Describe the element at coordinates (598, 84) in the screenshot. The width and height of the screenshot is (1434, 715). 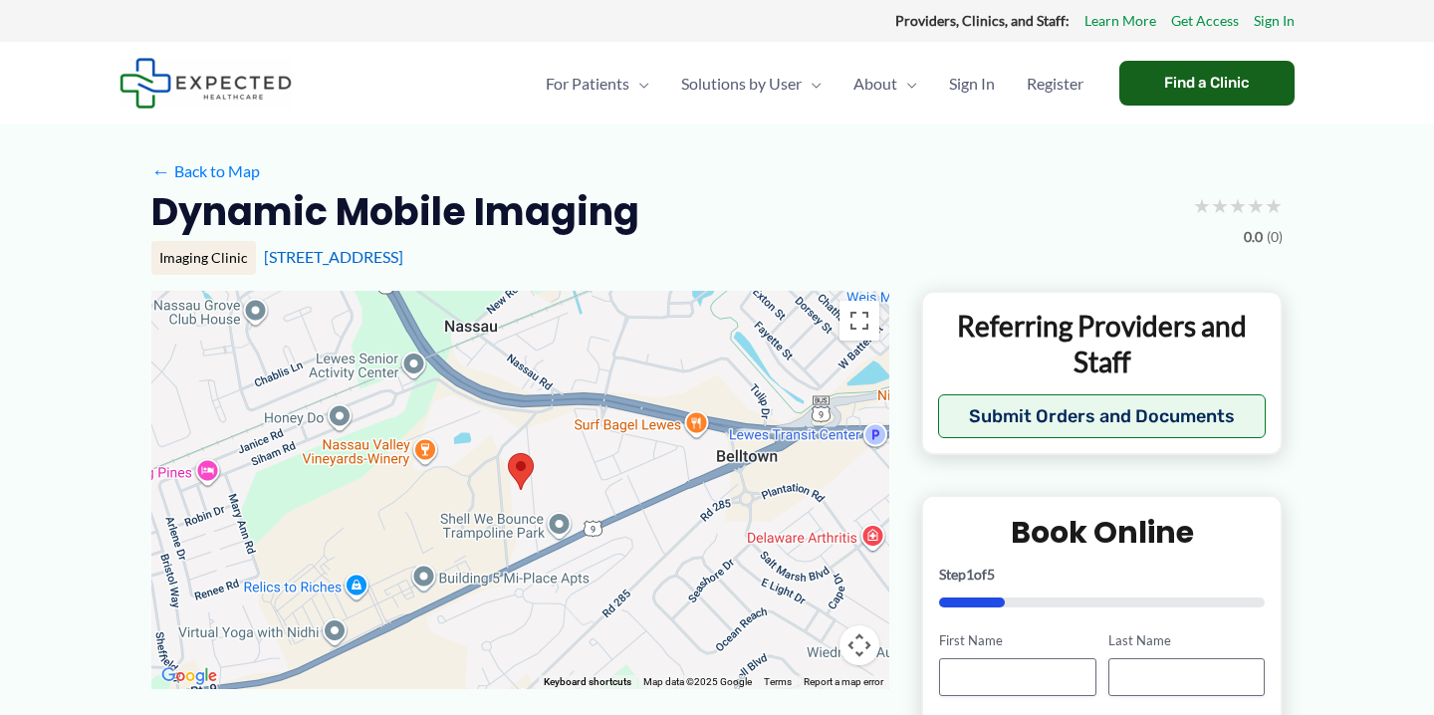
I see `a: For PatientsMenu Toggle` at that location.